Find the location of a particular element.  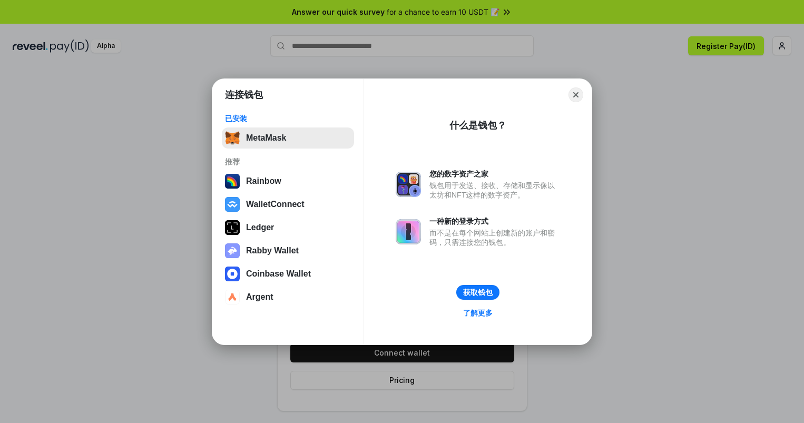

h1: 连接钱包 is located at coordinates (244, 95).